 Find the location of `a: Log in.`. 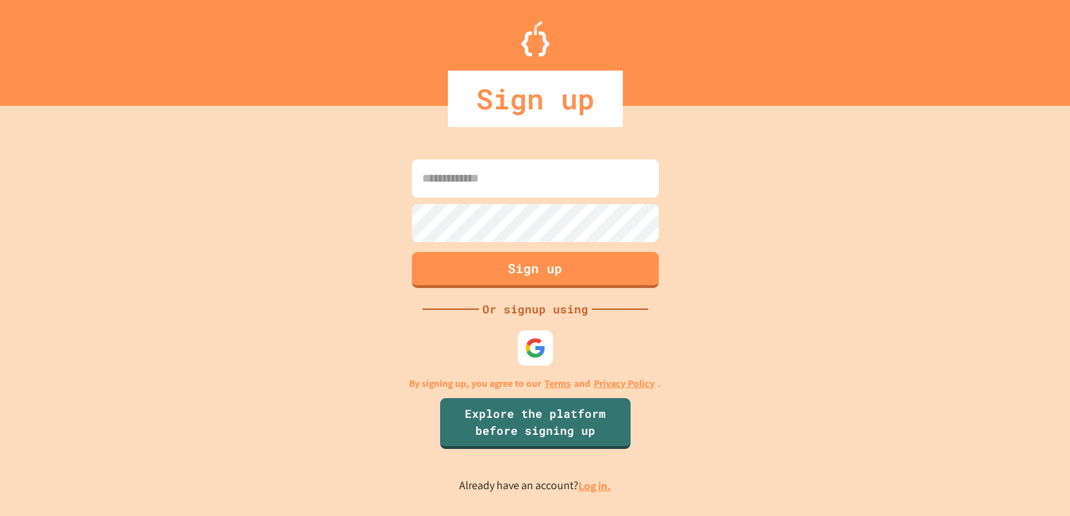

a: Log in. is located at coordinates (595, 485).